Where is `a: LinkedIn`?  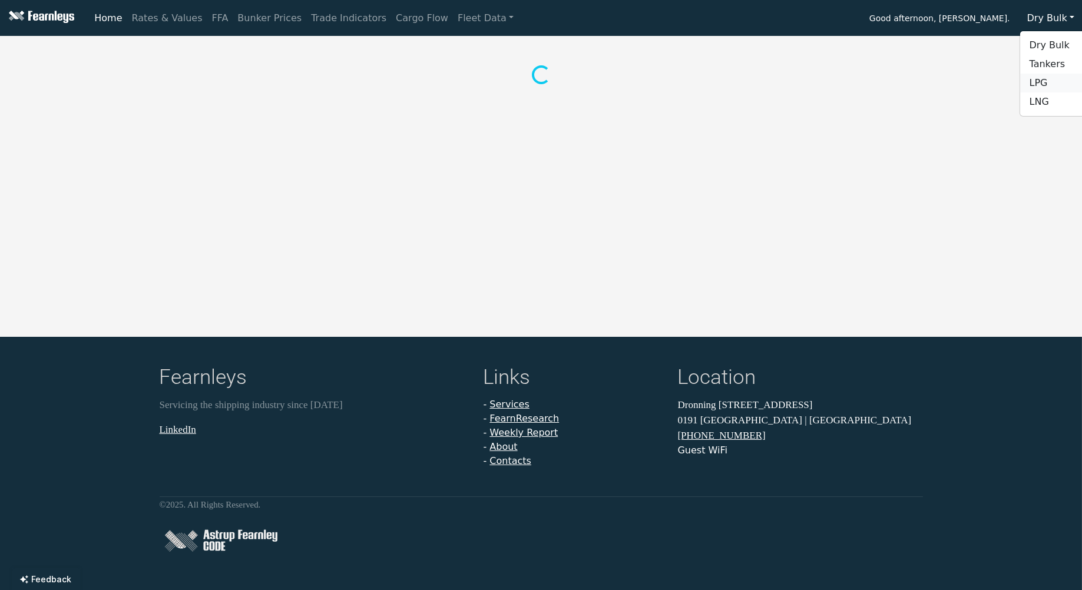 a: LinkedIn is located at coordinates (178, 429).